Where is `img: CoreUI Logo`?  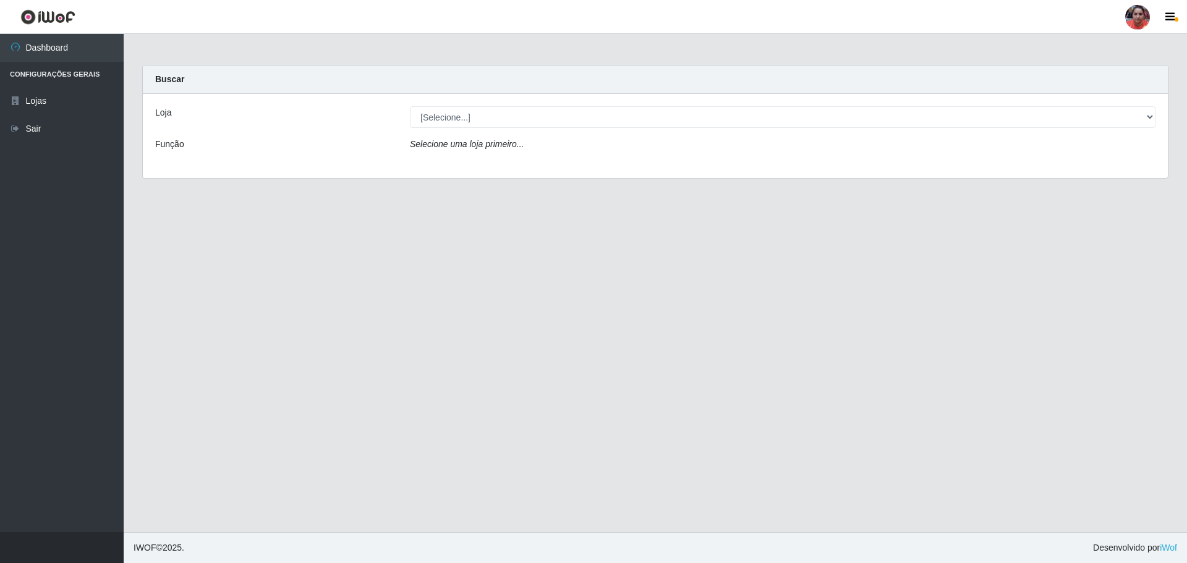
img: CoreUI Logo is located at coordinates (48, 17).